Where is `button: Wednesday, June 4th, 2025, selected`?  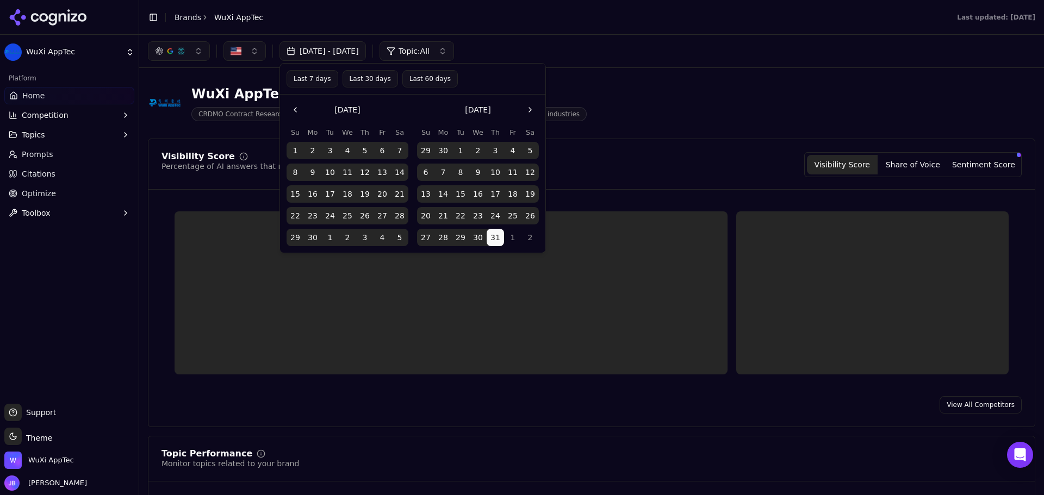
button: Wednesday, June 4th, 2025, selected is located at coordinates (347, 151).